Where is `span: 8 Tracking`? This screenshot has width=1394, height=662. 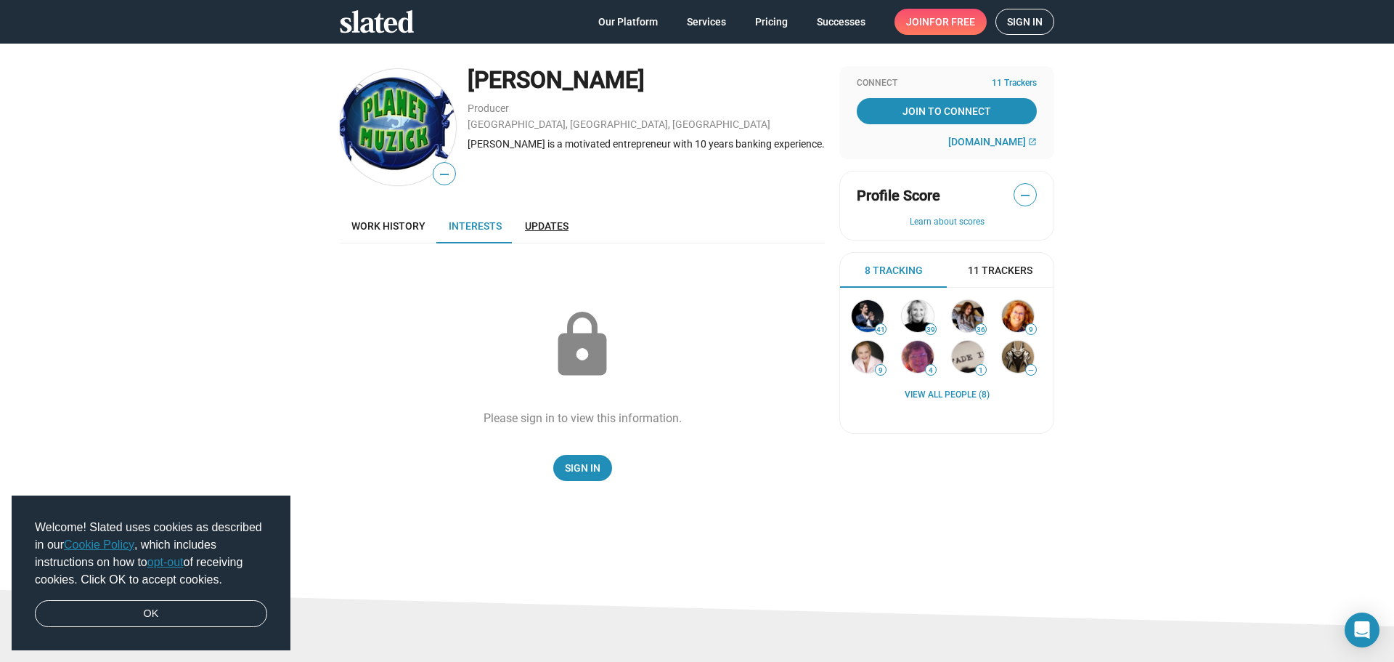 span: 8 Tracking is located at coordinates (894, 270).